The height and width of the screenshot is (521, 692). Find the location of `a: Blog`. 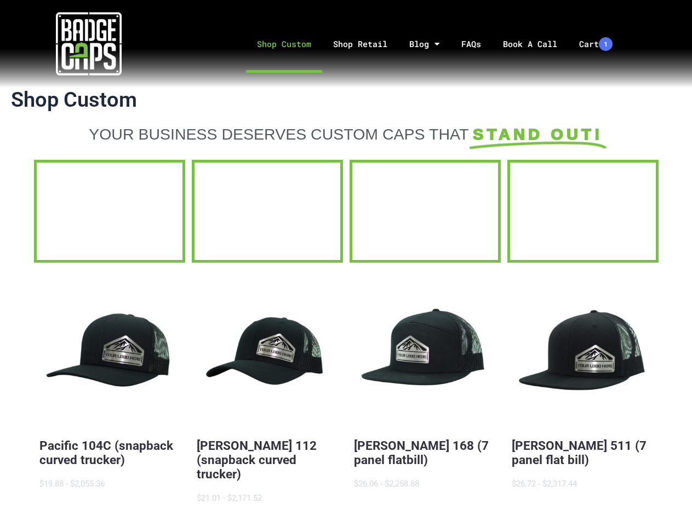

a: Blog is located at coordinates (424, 44).